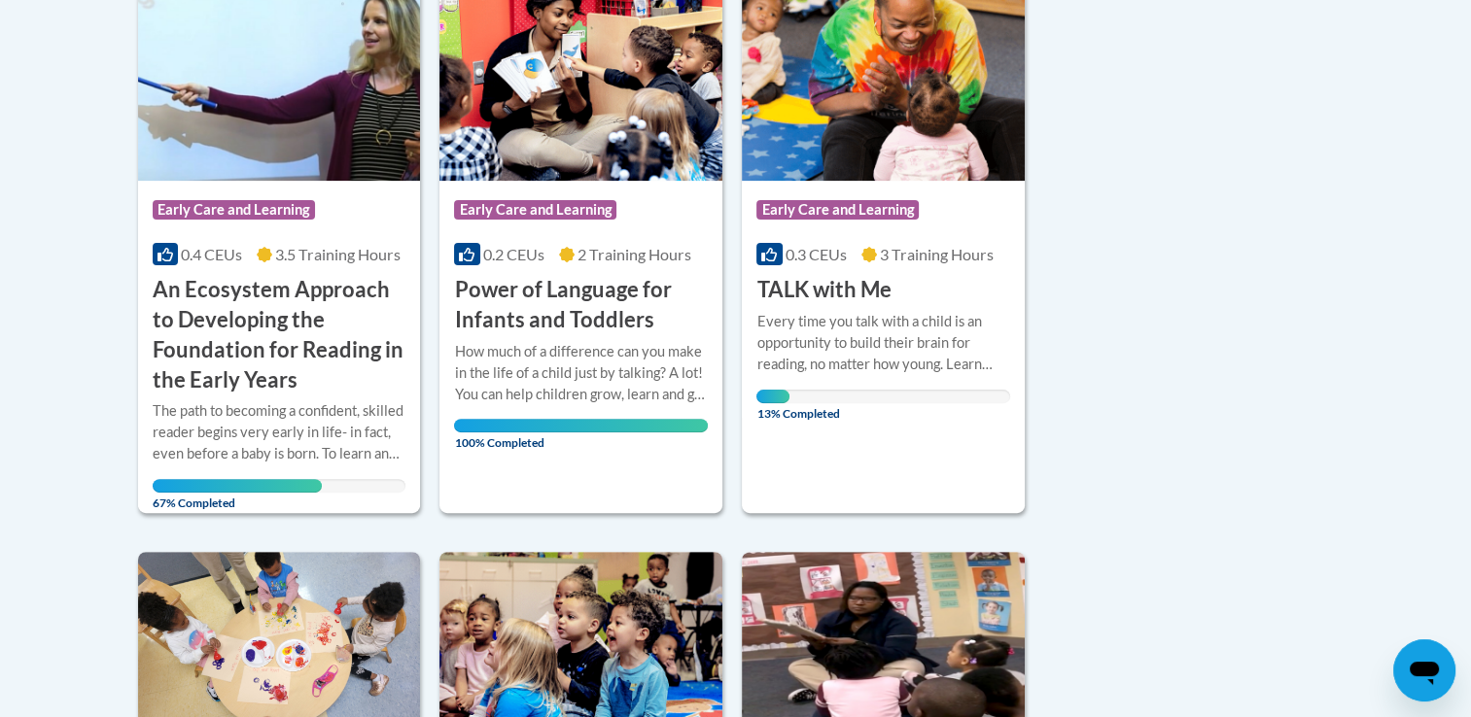 This screenshot has width=1471, height=717. Describe the element at coordinates (816, 254) in the screenshot. I see `span: 0.3 CEUs` at that location.